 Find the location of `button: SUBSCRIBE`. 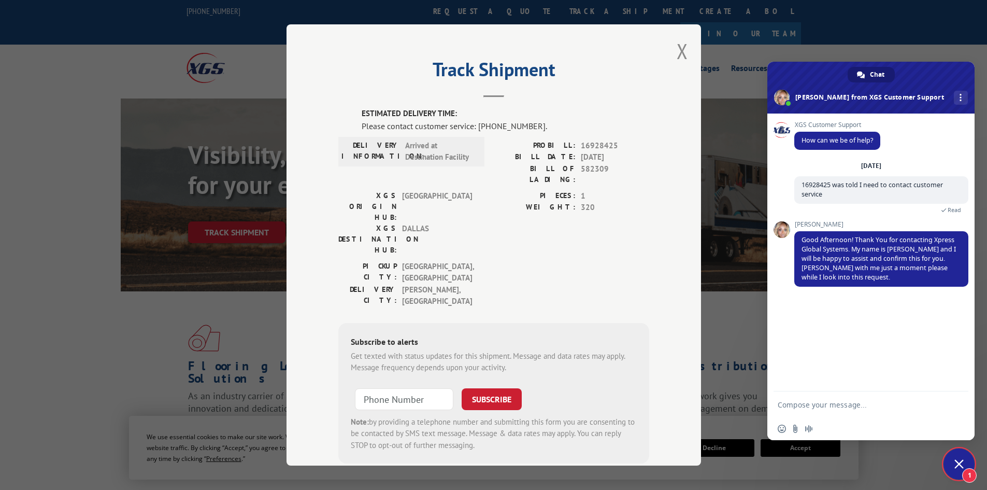

button: SUBSCRIBE is located at coordinates (492, 399).